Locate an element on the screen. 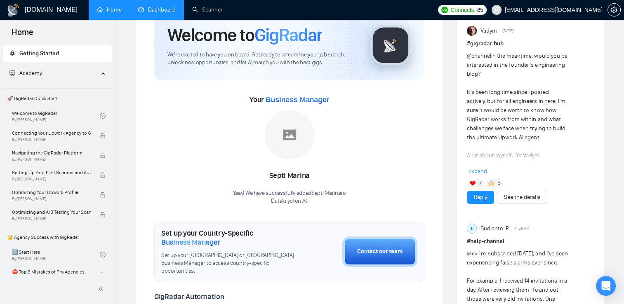 This screenshot has height=304, width=624. button: See the details is located at coordinates (522, 197).